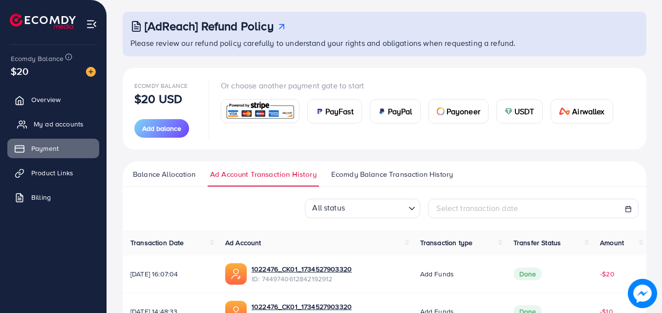 This screenshot has width=662, height=313. What do you see at coordinates (59, 124) in the screenshot?
I see `span: My ad accounts` at bounding box center [59, 124].